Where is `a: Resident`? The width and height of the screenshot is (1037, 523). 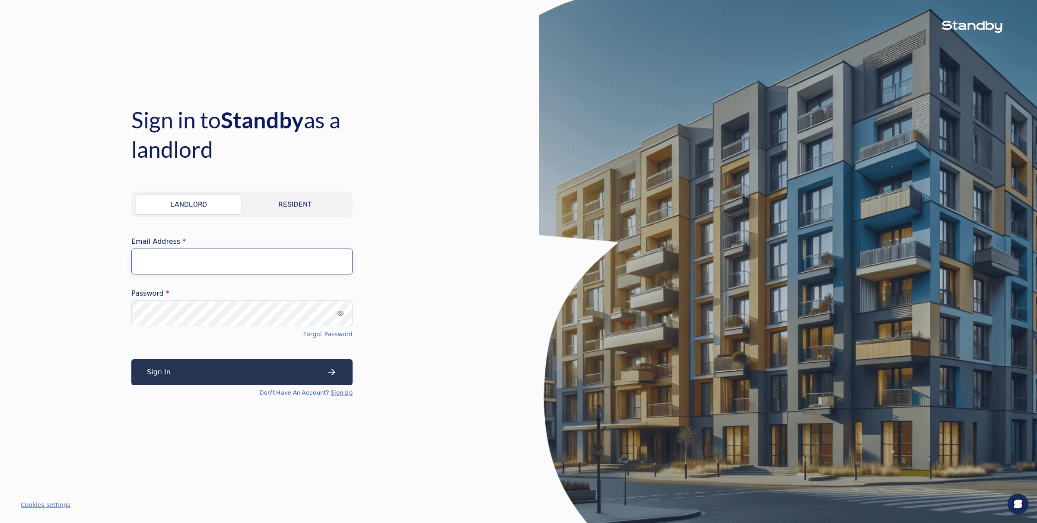
a: Resident is located at coordinates (295, 204).